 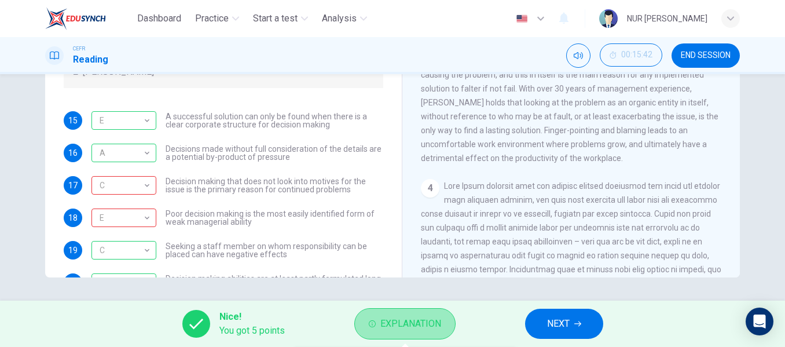 I want to click on span: Explanation, so click(x=410, y=323).